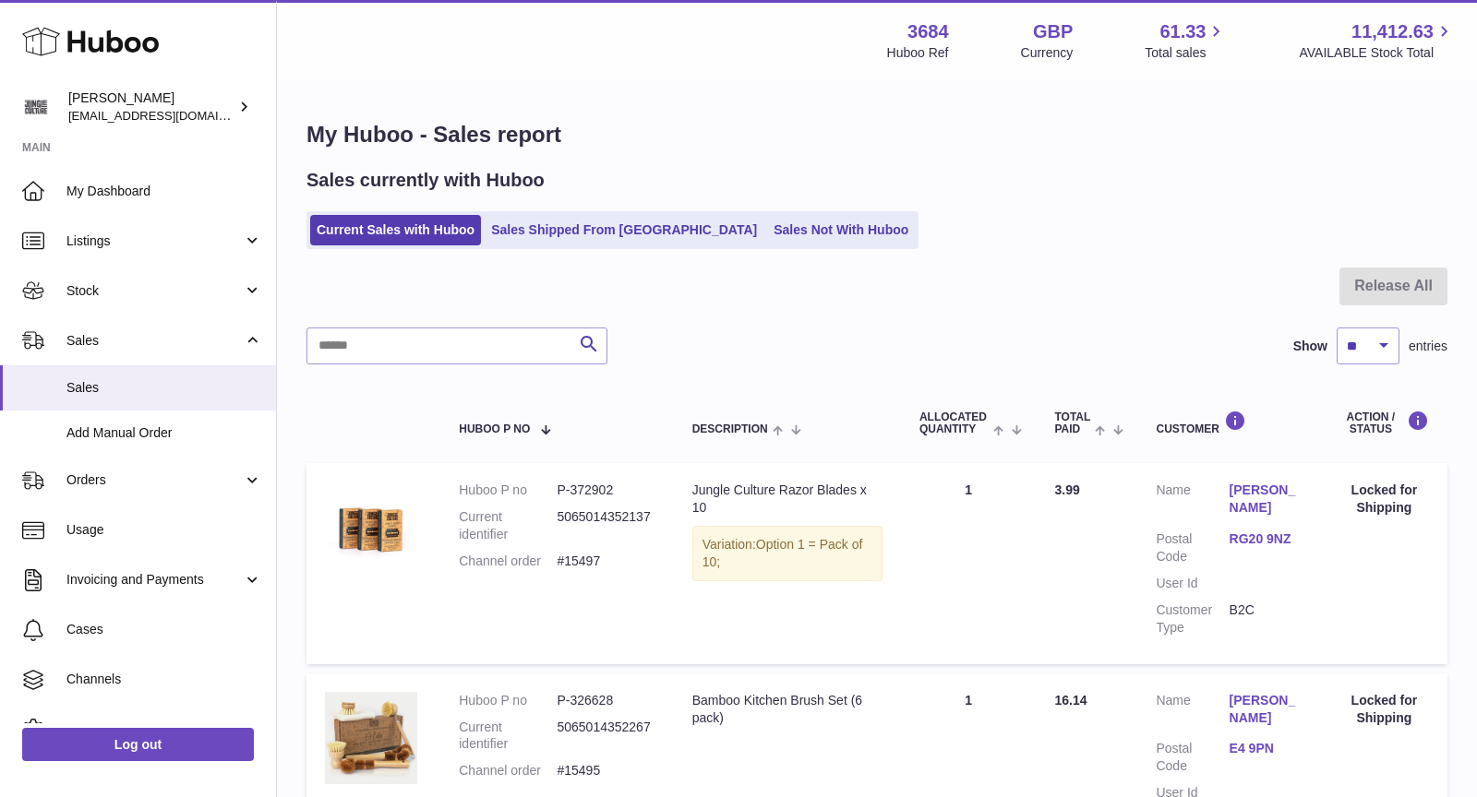  I want to click on strong: GBP, so click(1052, 31).